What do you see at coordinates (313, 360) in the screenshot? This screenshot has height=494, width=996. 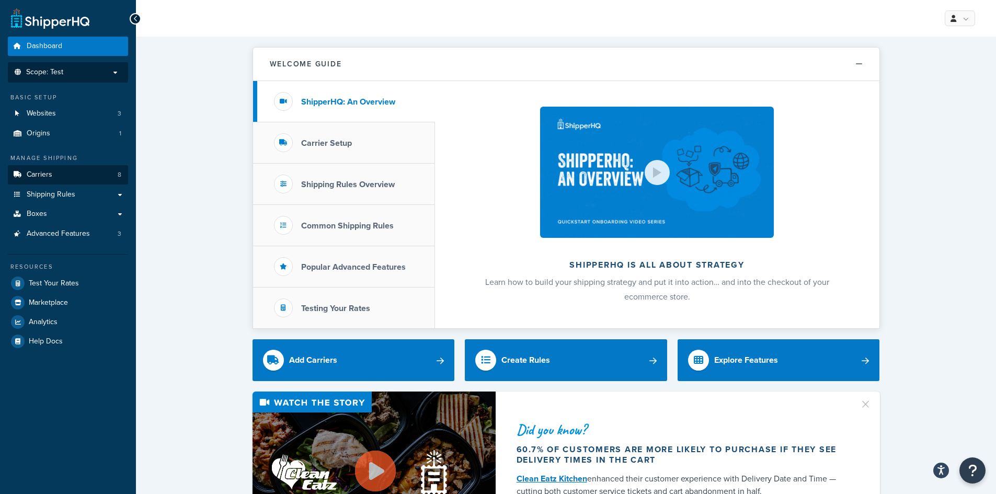 I see `div: Add Carriers` at bounding box center [313, 360].